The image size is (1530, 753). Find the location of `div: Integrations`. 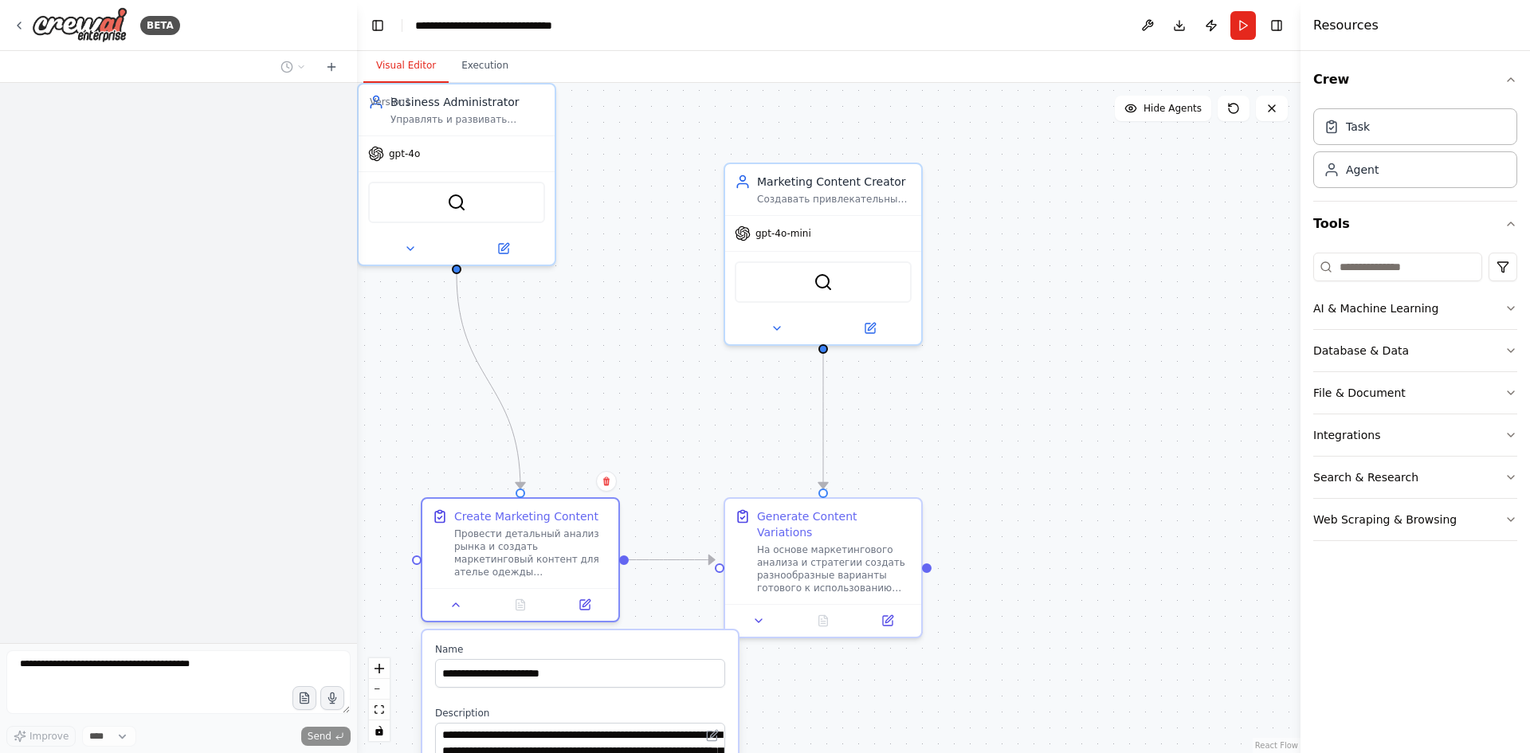

div: Integrations is located at coordinates (1346, 435).